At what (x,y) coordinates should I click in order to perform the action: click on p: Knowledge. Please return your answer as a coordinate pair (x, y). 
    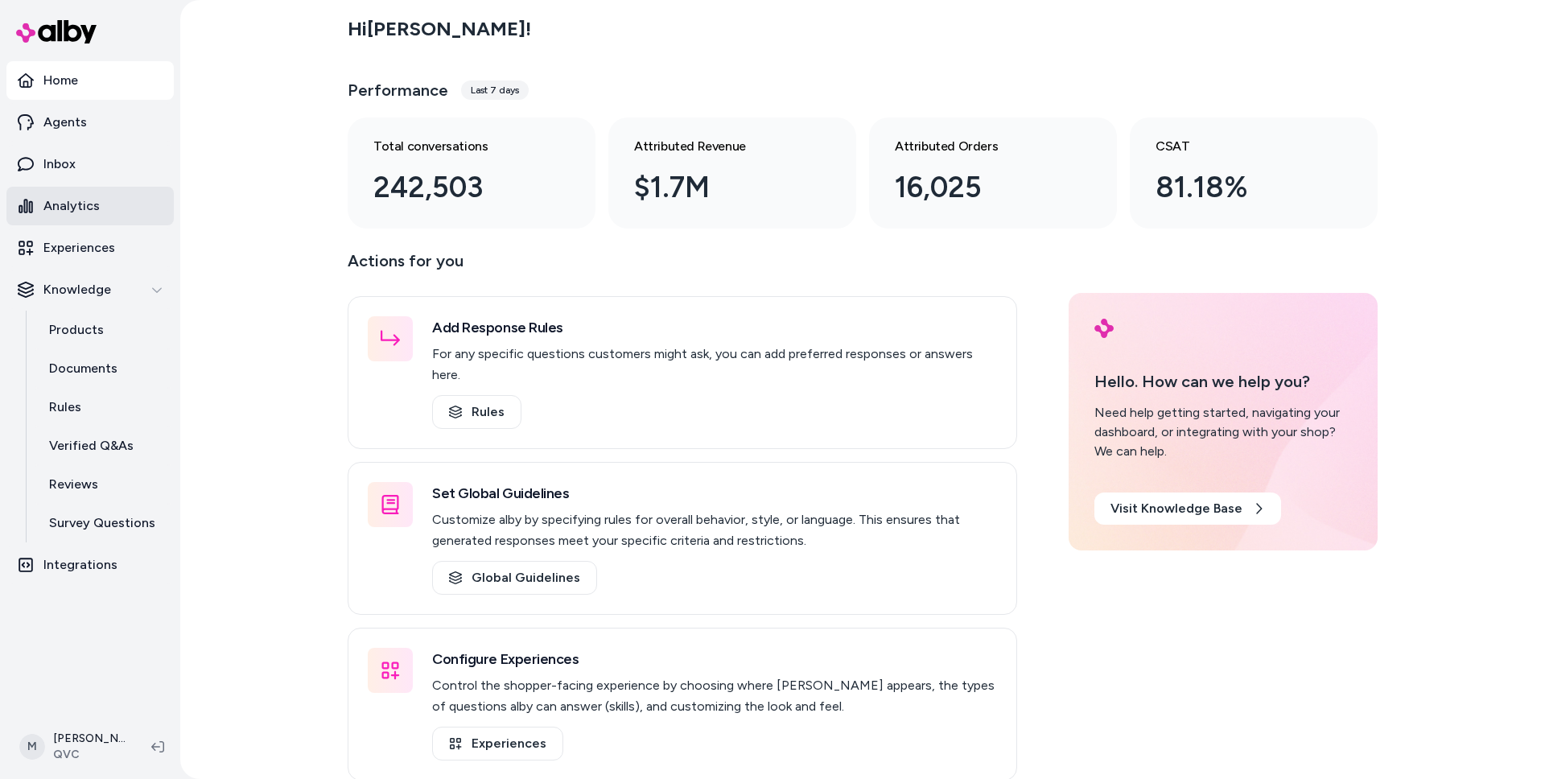
    Looking at the image, I should click on (77, 290).